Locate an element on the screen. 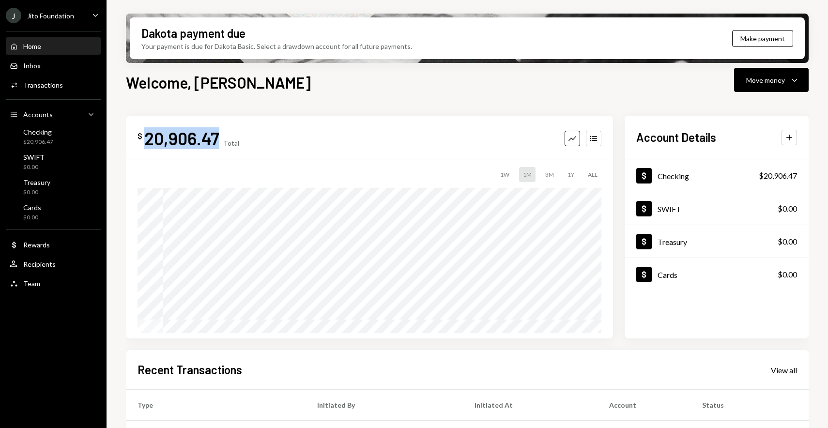  div: 1W is located at coordinates (505, 174).